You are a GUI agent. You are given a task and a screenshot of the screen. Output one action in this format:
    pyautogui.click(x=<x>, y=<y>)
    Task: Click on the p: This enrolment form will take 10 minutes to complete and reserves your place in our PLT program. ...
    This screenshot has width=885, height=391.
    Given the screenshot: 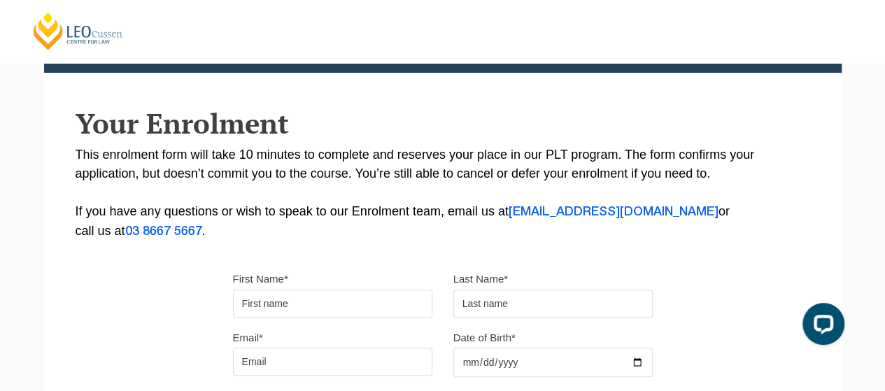 What is the action you would take?
    pyautogui.click(x=443, y=193)
    